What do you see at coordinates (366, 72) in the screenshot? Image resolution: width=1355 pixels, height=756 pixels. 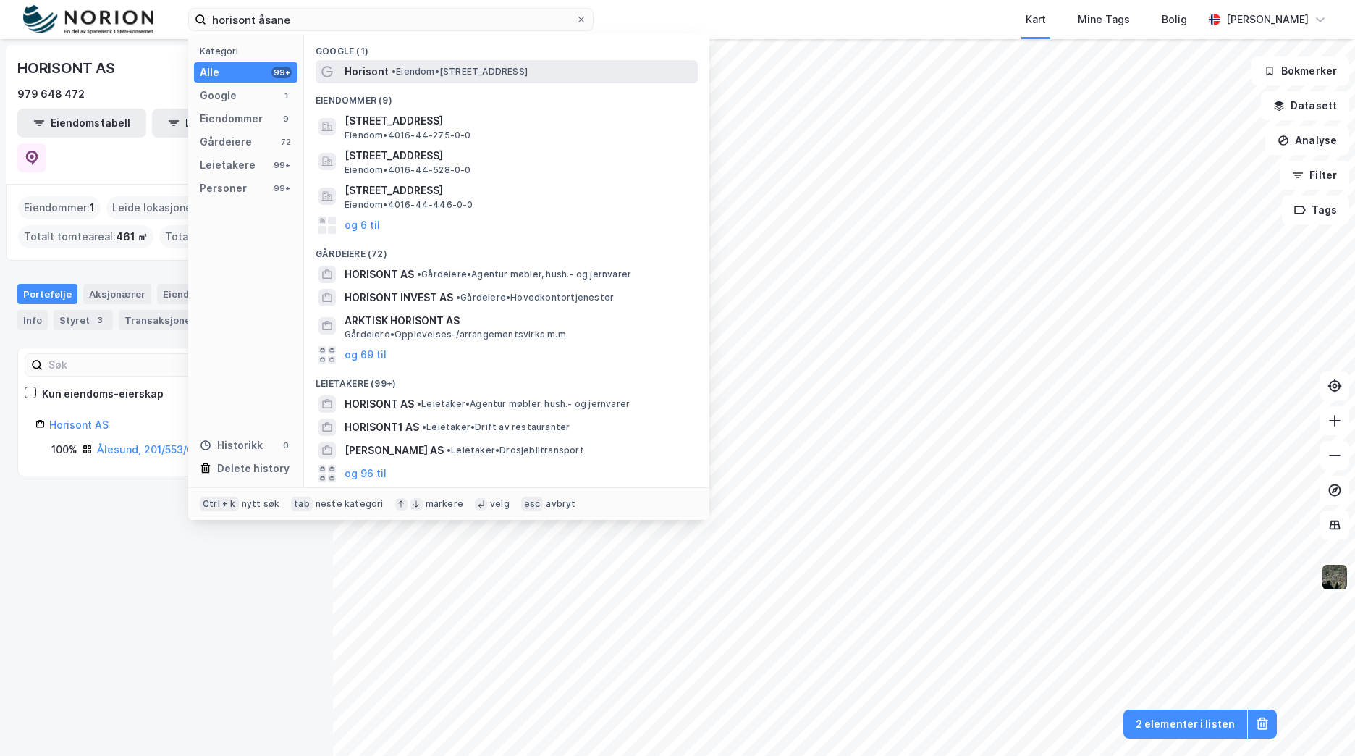 I see `span: Horisont` at bounding box center [366, 72].